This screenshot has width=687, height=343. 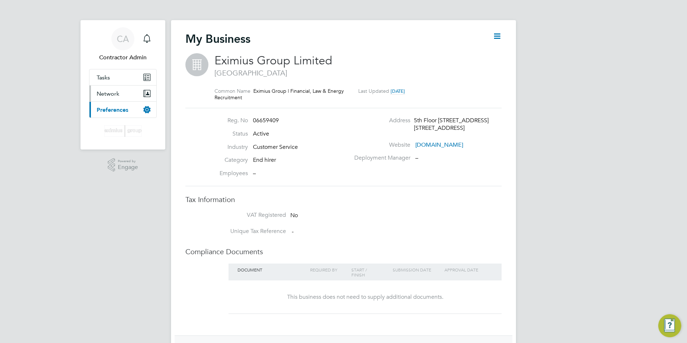 What do you see at coordinates (128, 161) in the screenshot?
I see `span: Powered by` at bounding box center [128, 161].